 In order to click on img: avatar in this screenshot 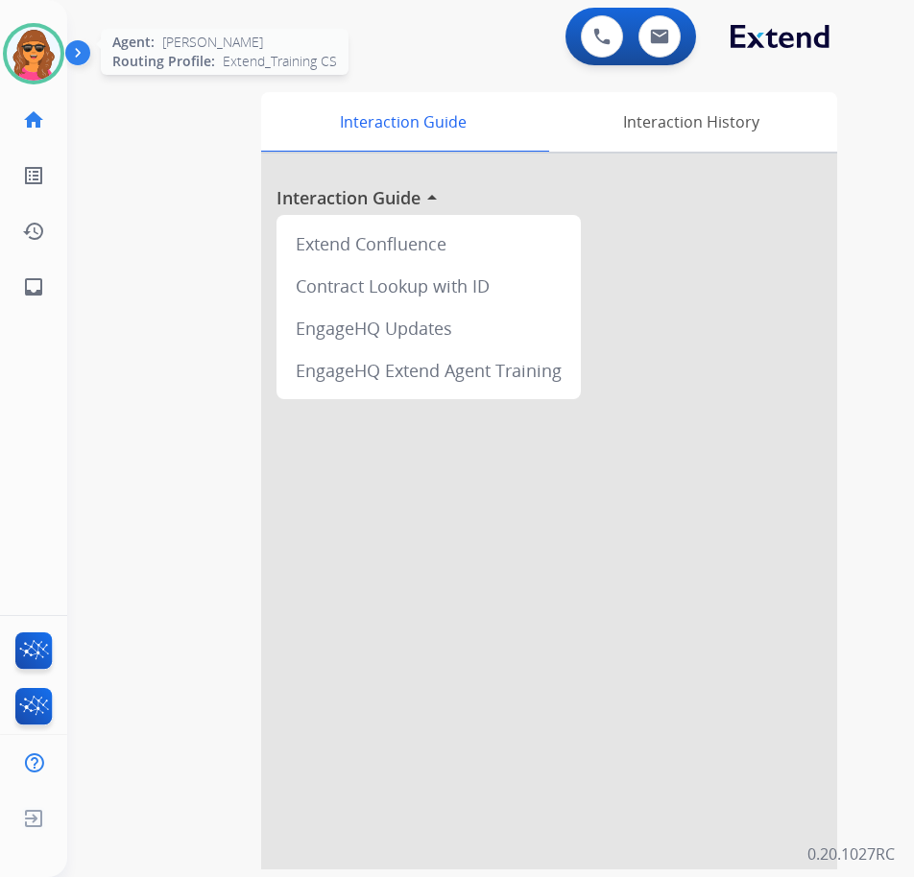, I will do `click(34, 54)`.